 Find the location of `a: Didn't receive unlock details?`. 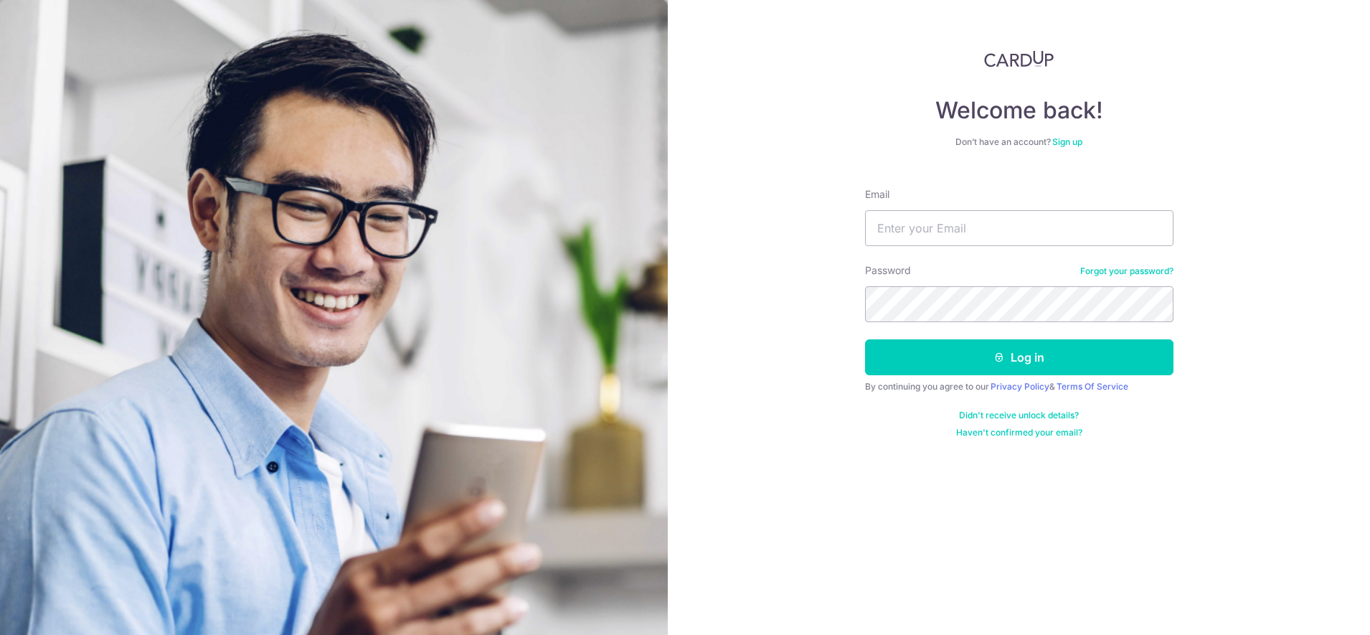

a: Didn't receive unlock details? is located at coordinates (1018, 415).